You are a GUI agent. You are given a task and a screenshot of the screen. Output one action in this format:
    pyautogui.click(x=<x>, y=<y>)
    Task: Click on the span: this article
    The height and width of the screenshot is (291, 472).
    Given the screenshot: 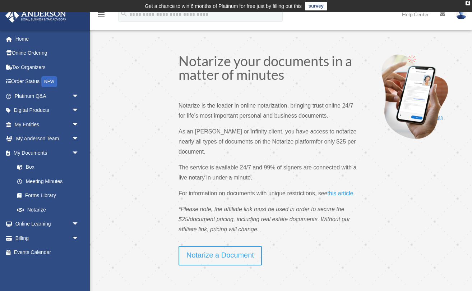 What is the action you would take?
    pyautogui.click(x=340, y=193)
    